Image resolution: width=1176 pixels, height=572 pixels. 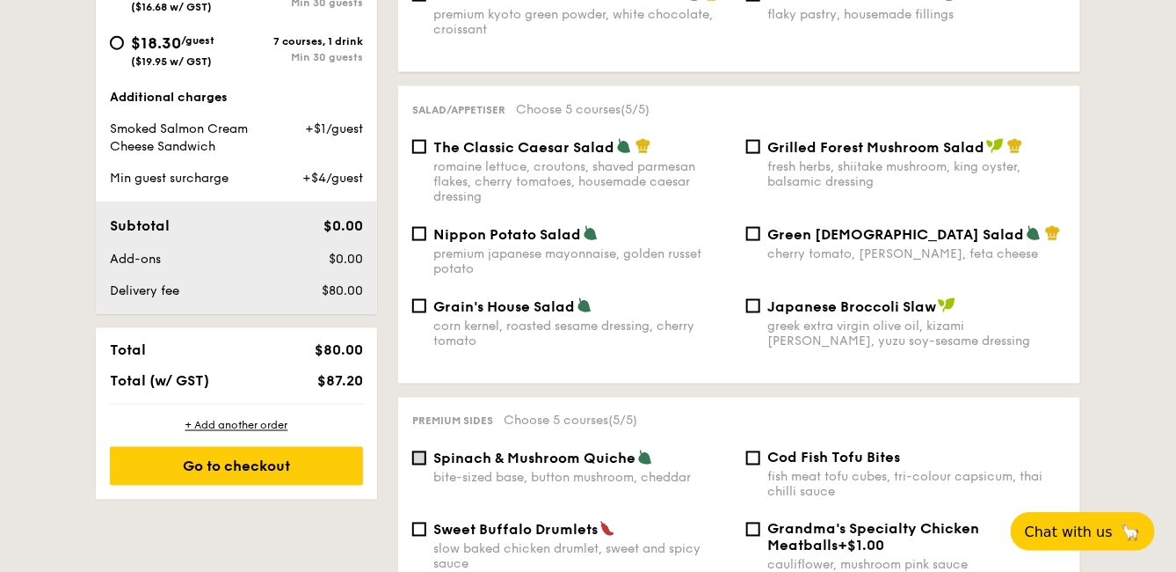 I want to click on span: Spinach & Mushroom Quiche, so click(x=535, y=458).